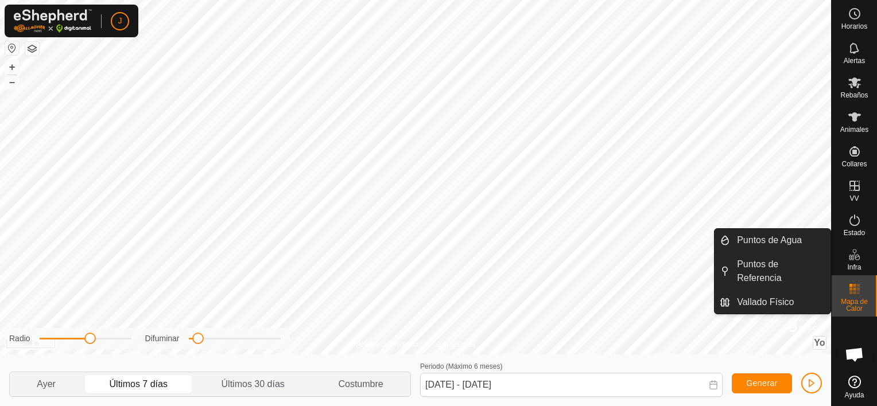  I want to click on a: Contáctenos, so click(455, 345).